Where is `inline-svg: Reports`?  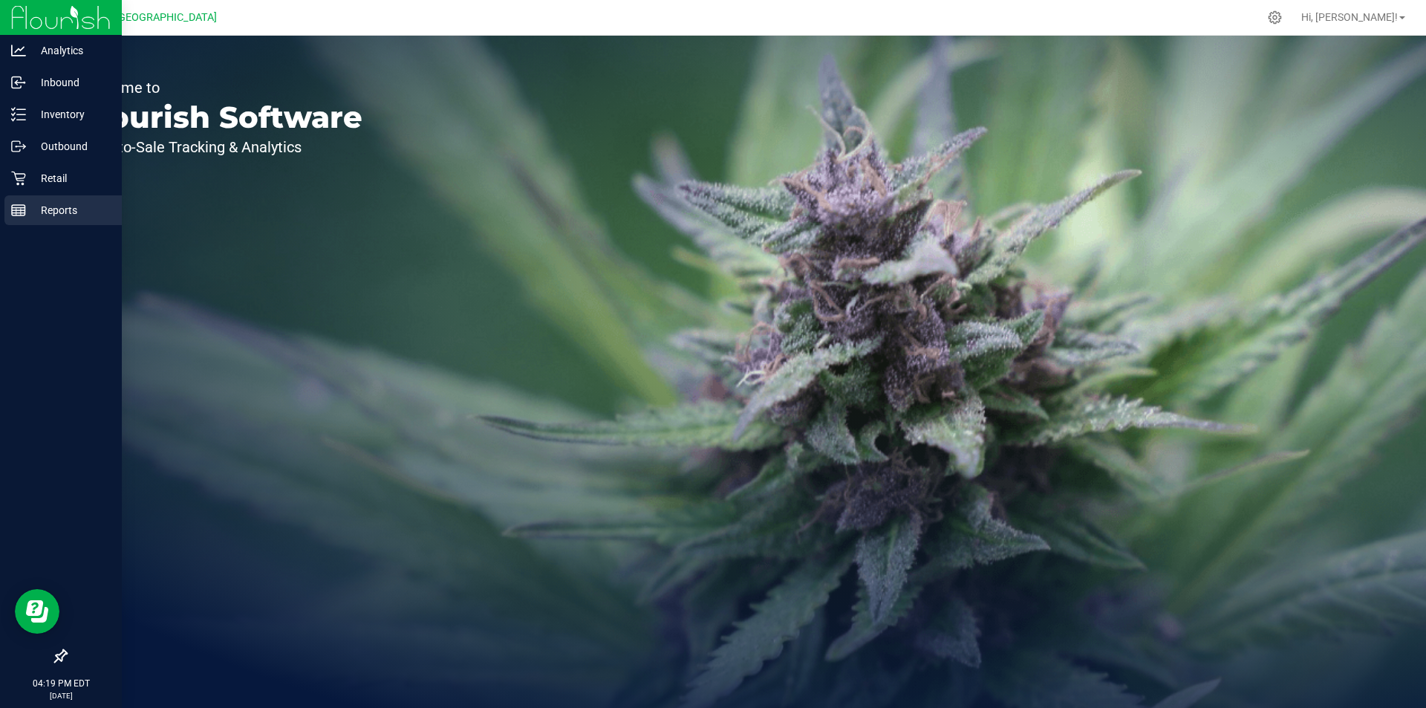
inline-svg: Reports is located at coordinates (19, 210).